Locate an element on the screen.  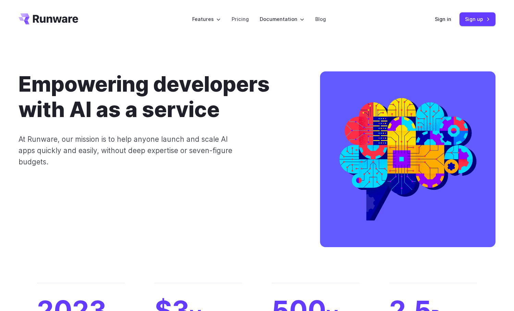
img: A colorful illustration of a brain made up of circuit boards is located at coordinates (408, 159).